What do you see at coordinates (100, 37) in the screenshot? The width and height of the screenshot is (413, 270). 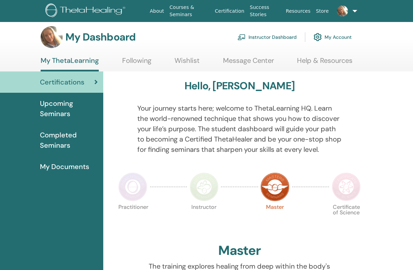 I see `h3: My Dashboard` at bounding box center [100, 37].